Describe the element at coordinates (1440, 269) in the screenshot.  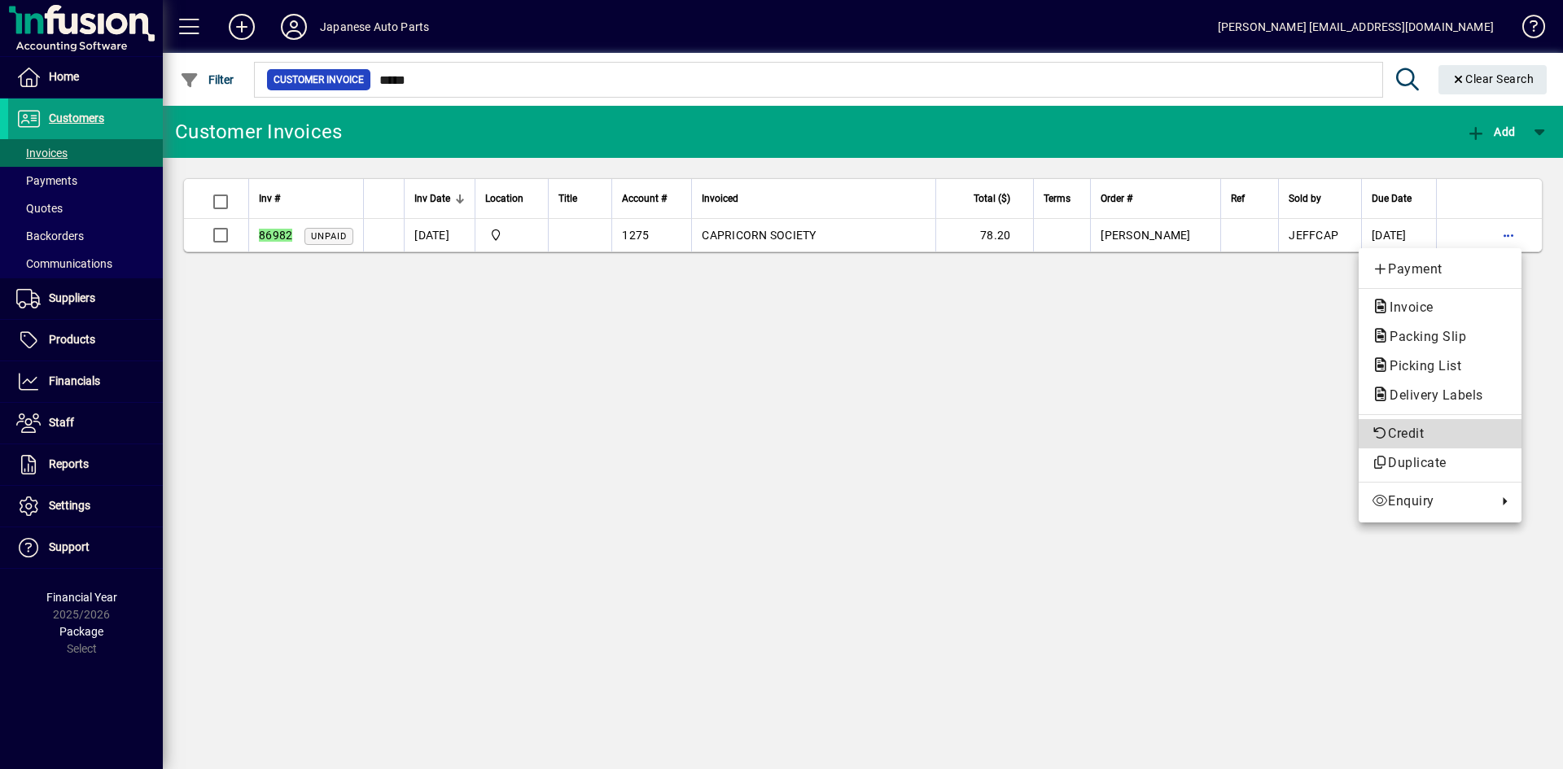
I see `button: Add customer payment` at that location.